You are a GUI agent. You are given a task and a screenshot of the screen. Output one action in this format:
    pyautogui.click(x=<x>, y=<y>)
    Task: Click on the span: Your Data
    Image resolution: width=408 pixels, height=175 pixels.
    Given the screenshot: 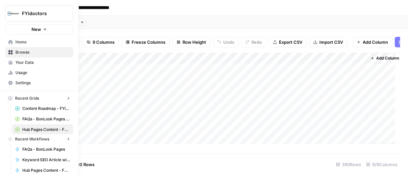 What is the action you would take?
    pyautogui.click(x=43, y=62)
    